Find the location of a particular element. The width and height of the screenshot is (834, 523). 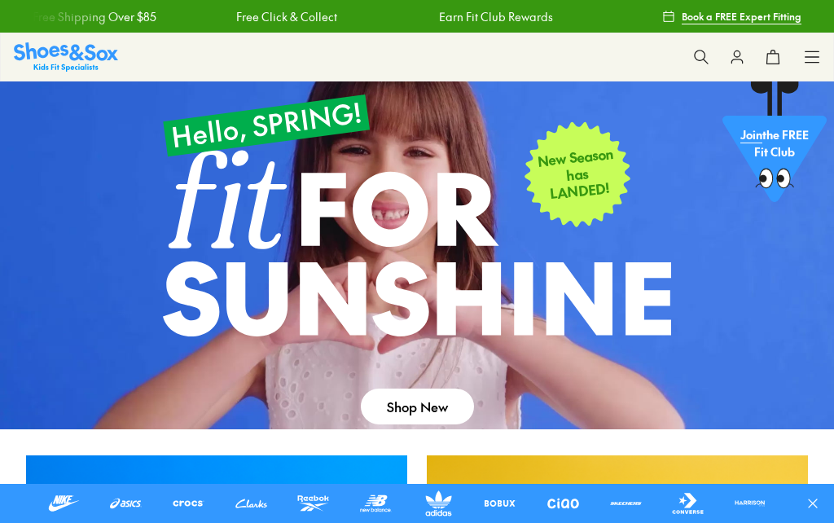

a: Shoes & Sox is located at coordinates (66, 56).